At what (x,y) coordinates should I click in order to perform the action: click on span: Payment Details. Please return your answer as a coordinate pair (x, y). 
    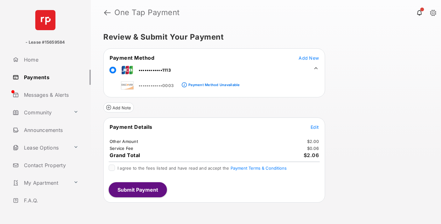
    Looking at the image, I should click on (131, 127).